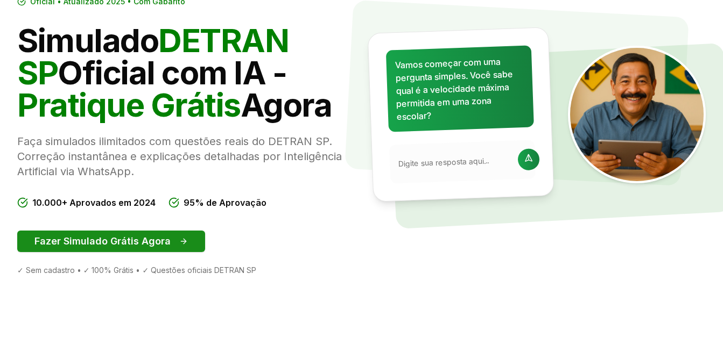 Image resolution: width=723 pixels, height=345 pixels. Describe the element at coordinates (111, 242) in the screenshot. I see `button: Fazer Simulado Grátis Agora` at that location.